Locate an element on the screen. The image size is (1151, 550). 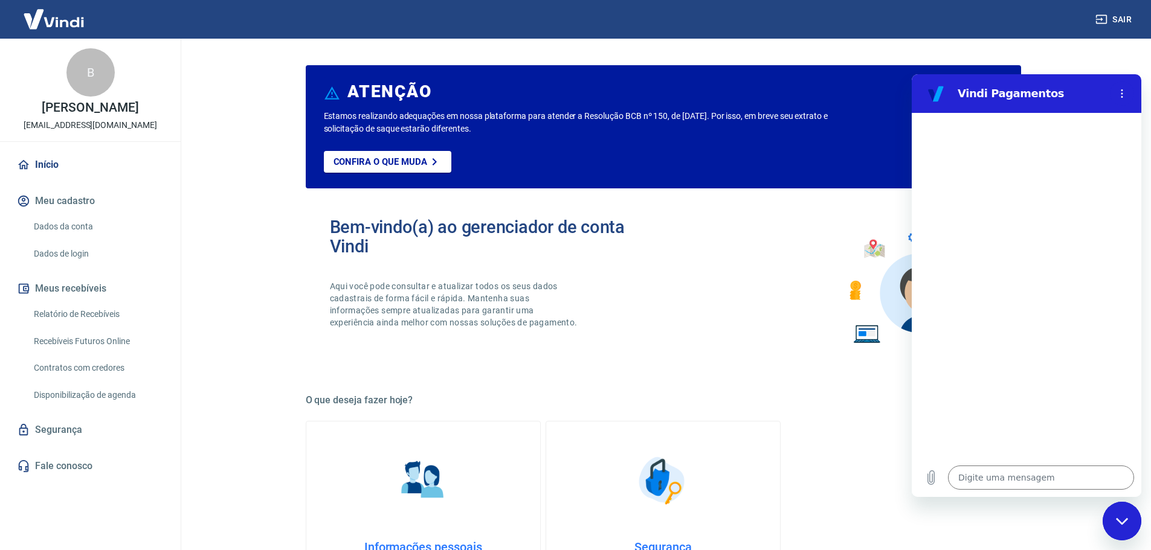
button: Meus recebíveis is located at coordinates (90, 289).